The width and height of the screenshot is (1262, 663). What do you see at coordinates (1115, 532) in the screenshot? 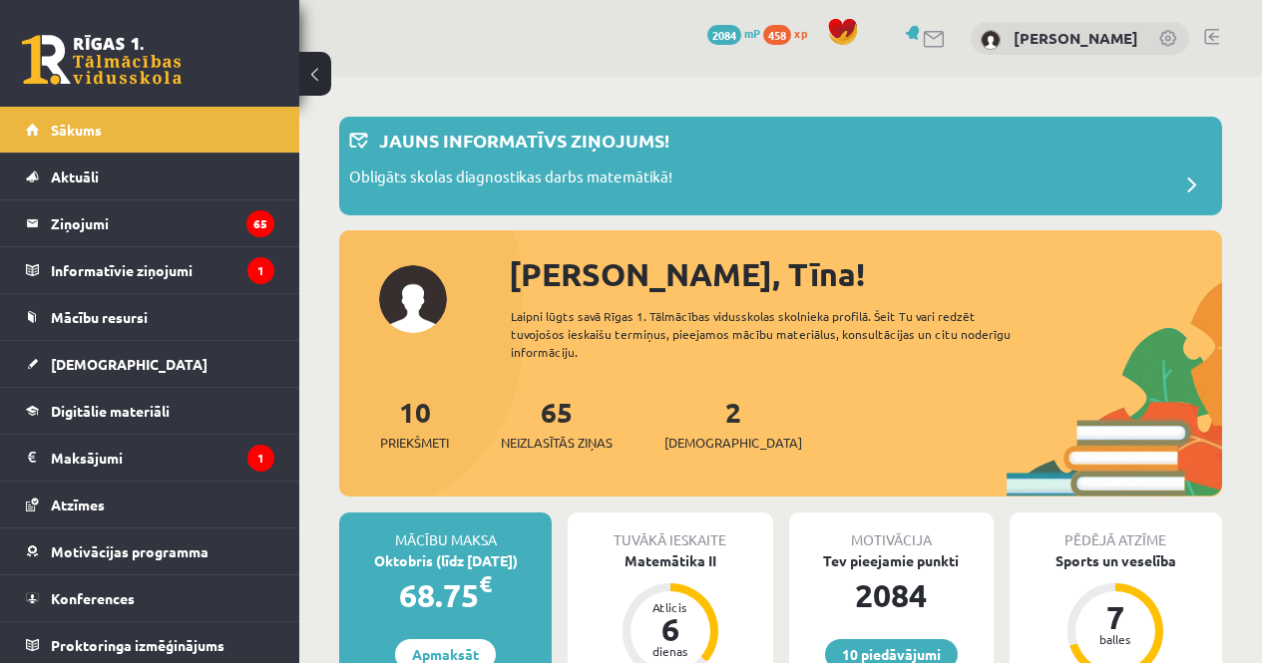
I see `div: Pēdējā atzīme` at bounding box center [1115, 532].